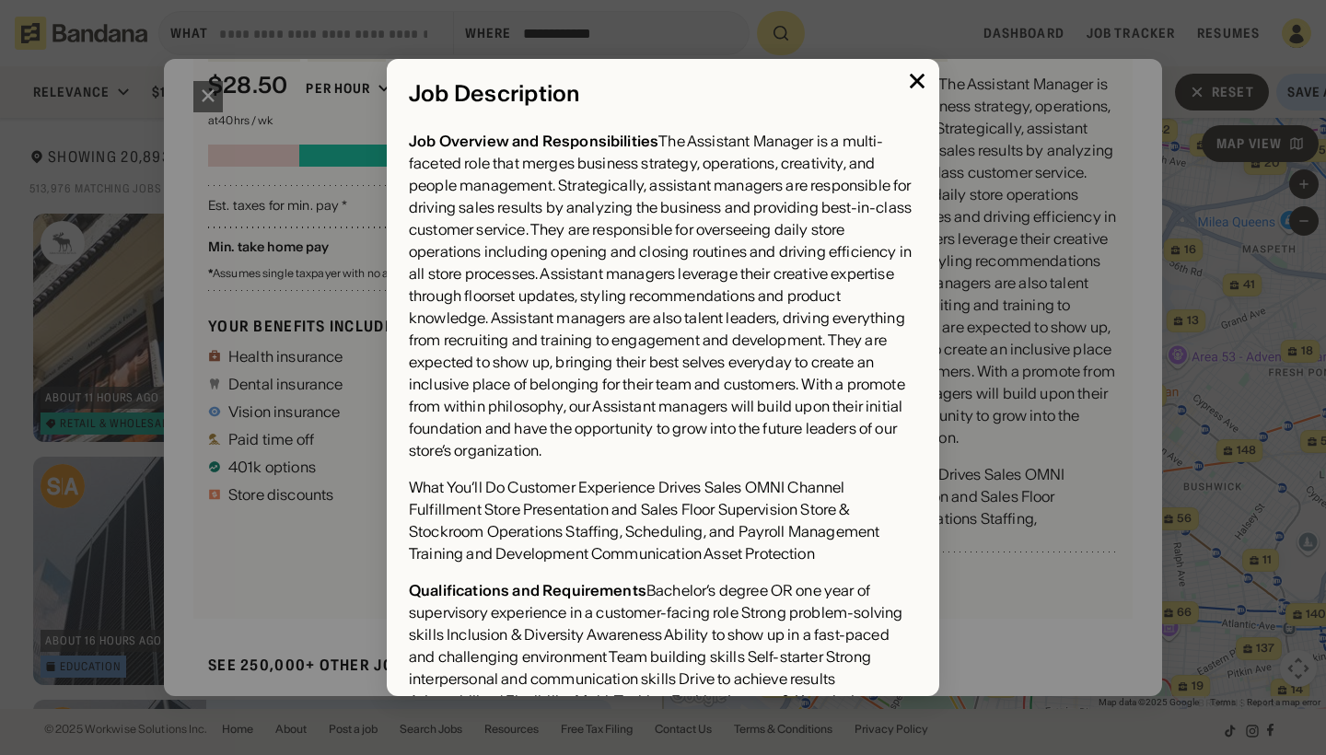 Image resolution: width=1326 pixels, height=755 pixels. What do you see at coordinates (528, 590) in the screenshot?
I see `div: Qualifications and Requirements` at bounding box center [528, 590].